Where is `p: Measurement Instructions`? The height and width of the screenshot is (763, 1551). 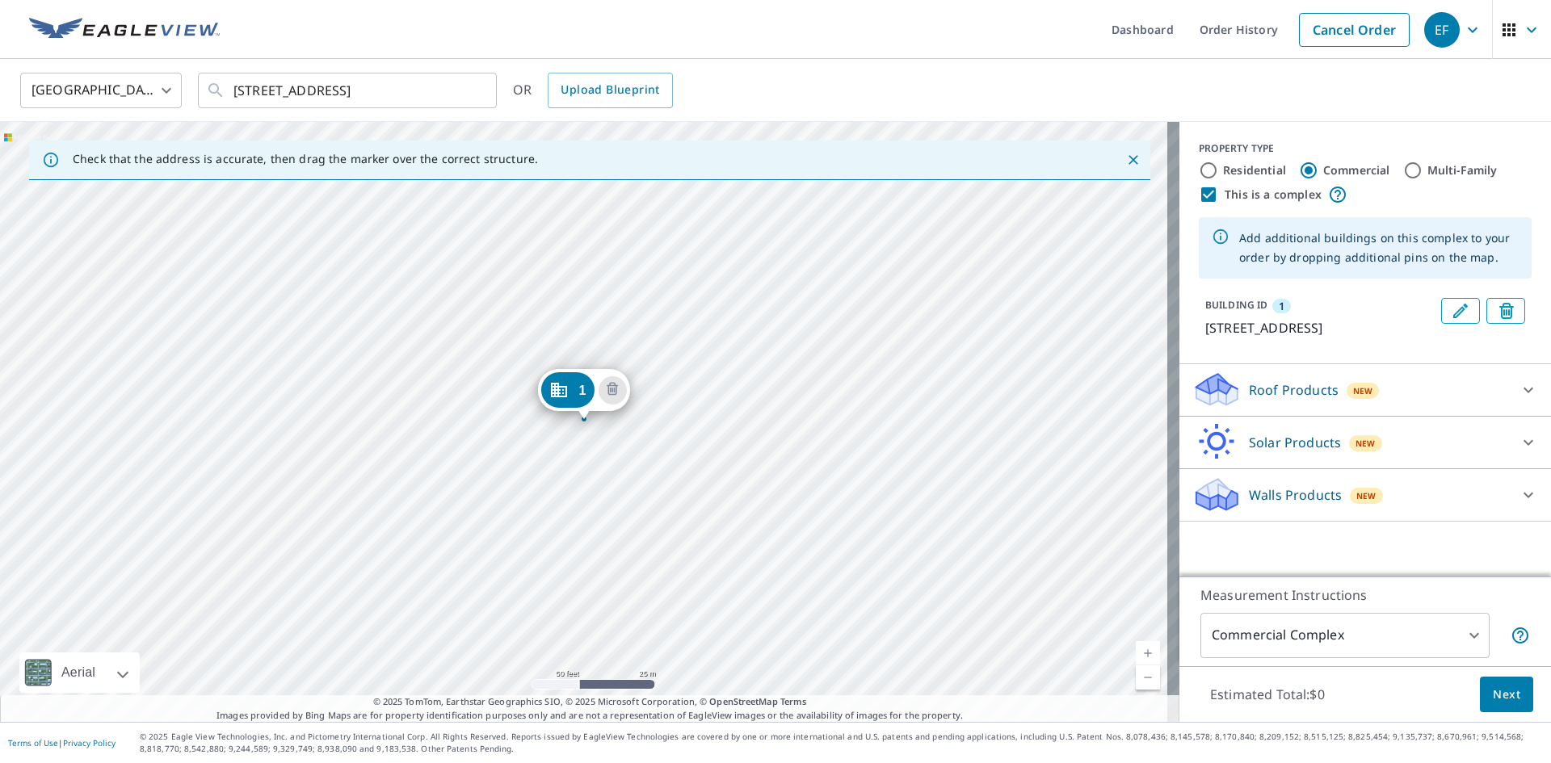 p: Measurement Instructions is located at coordinates (1365, 595).